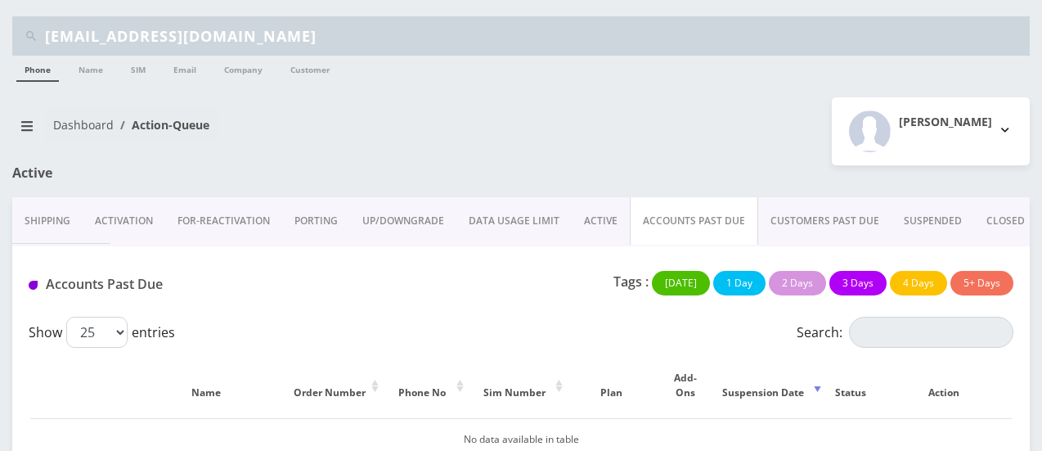  Describe the element at coordinates (740, 283) in the screenshot. I see `button: 1 Day` at that location.